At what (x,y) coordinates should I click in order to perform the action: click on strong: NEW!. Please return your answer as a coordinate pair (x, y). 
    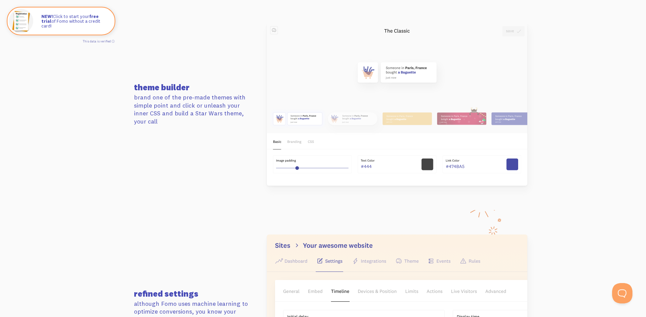
    Looking at the image, I should click on (47, 16).